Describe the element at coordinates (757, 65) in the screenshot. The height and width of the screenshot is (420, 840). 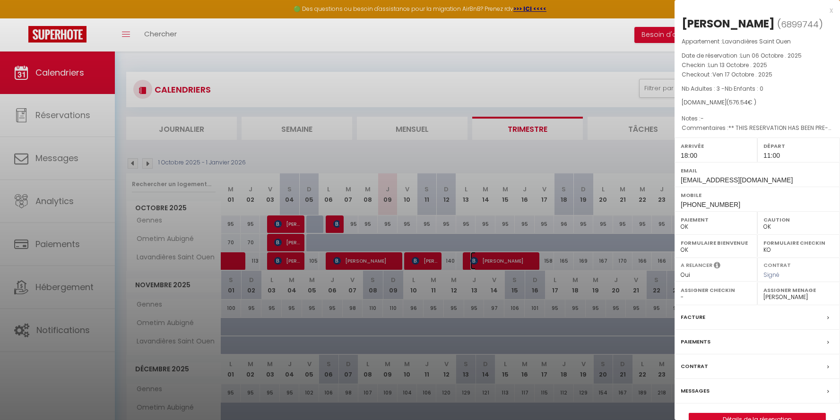
I see `p: Checkin :` at that location.